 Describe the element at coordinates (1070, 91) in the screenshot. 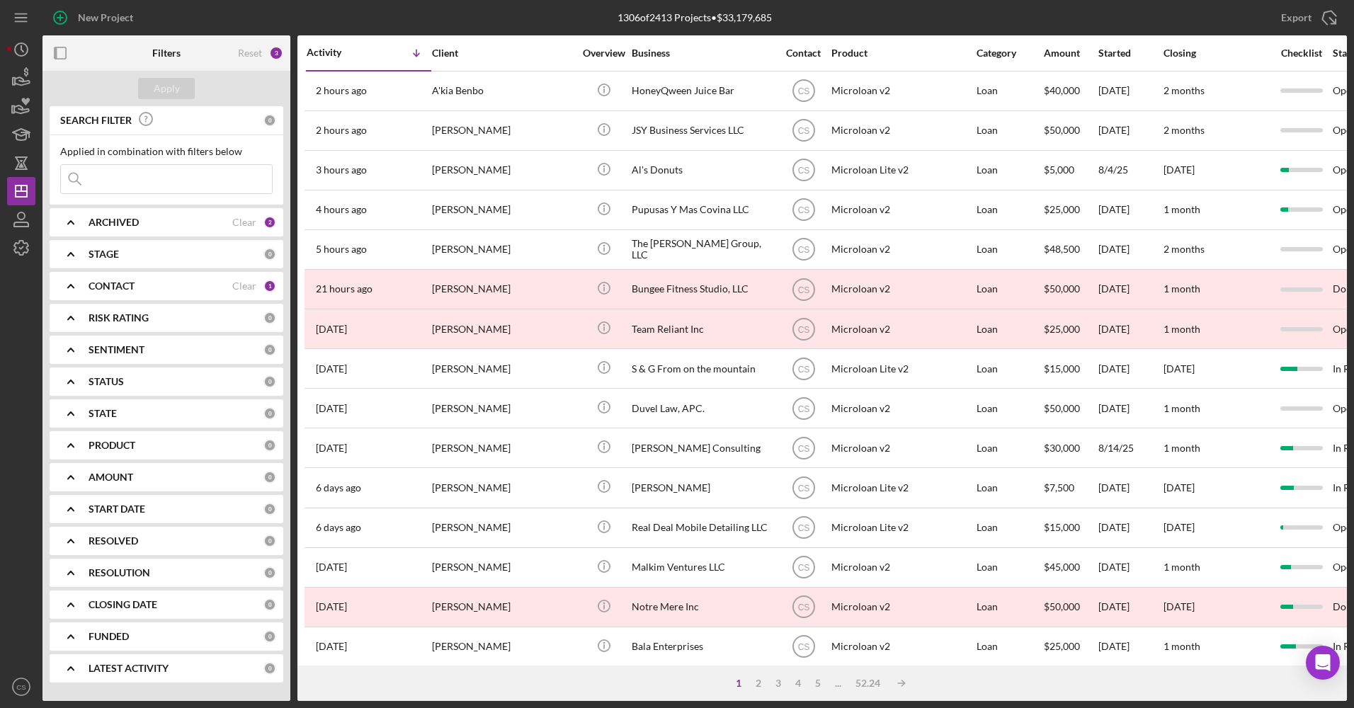

I see `div: $40,000` at that location.